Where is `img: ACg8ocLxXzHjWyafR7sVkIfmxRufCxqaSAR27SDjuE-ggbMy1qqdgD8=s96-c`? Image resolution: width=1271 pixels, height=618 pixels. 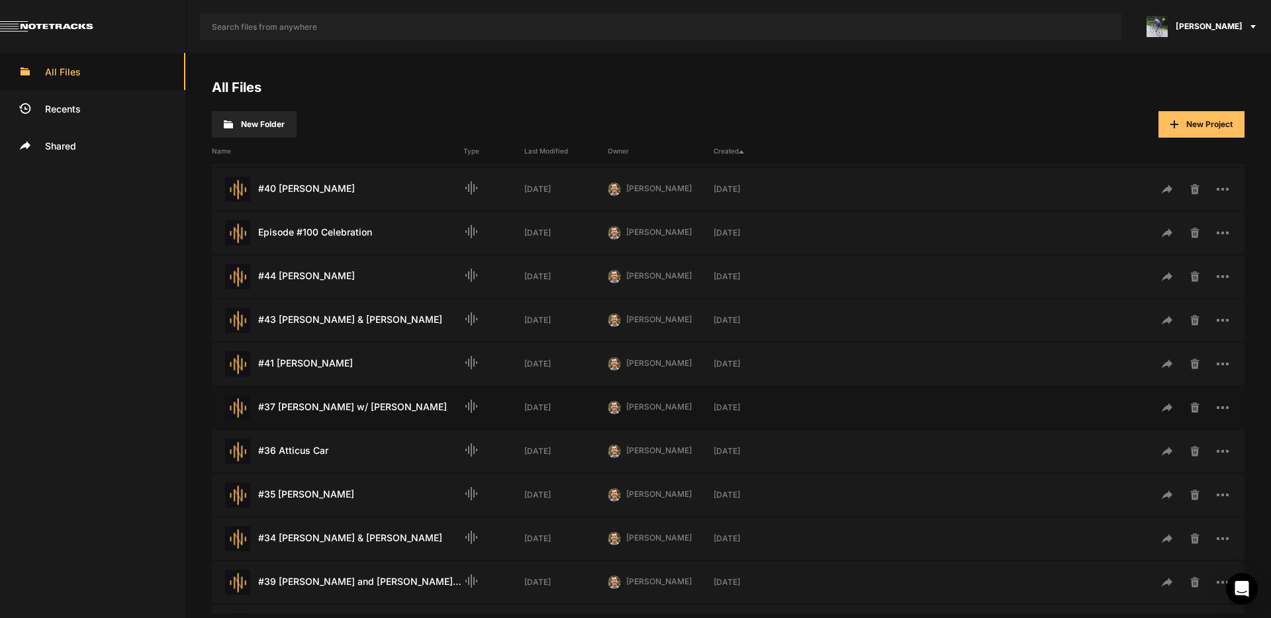
img: ACg8ocLxXzHjWyafR7sVkIfmxRufCxqaSAR27SDjuE-ggbMy1qqdgD8=s96-c is located at coordinates (1157, 26).